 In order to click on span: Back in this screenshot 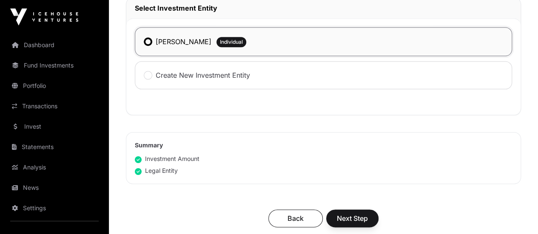, I will do `click(296, 219)`.